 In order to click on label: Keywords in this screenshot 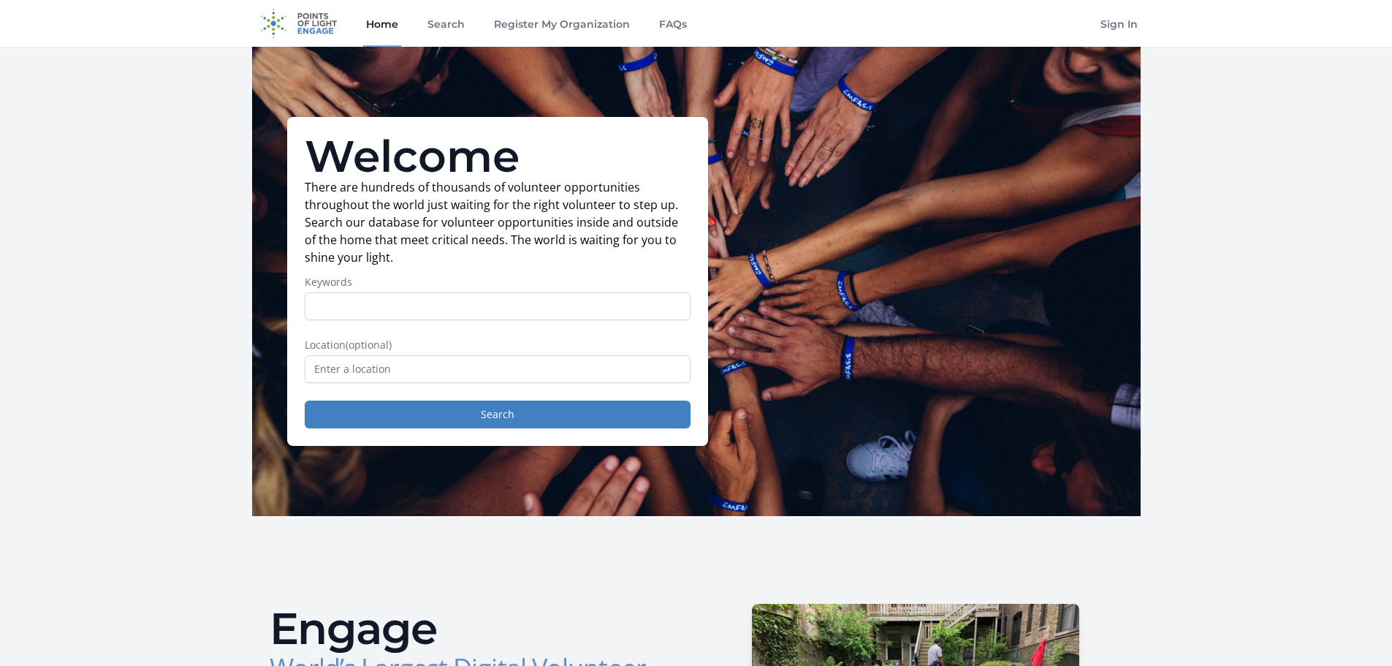, I will do `click(498, 282)`.